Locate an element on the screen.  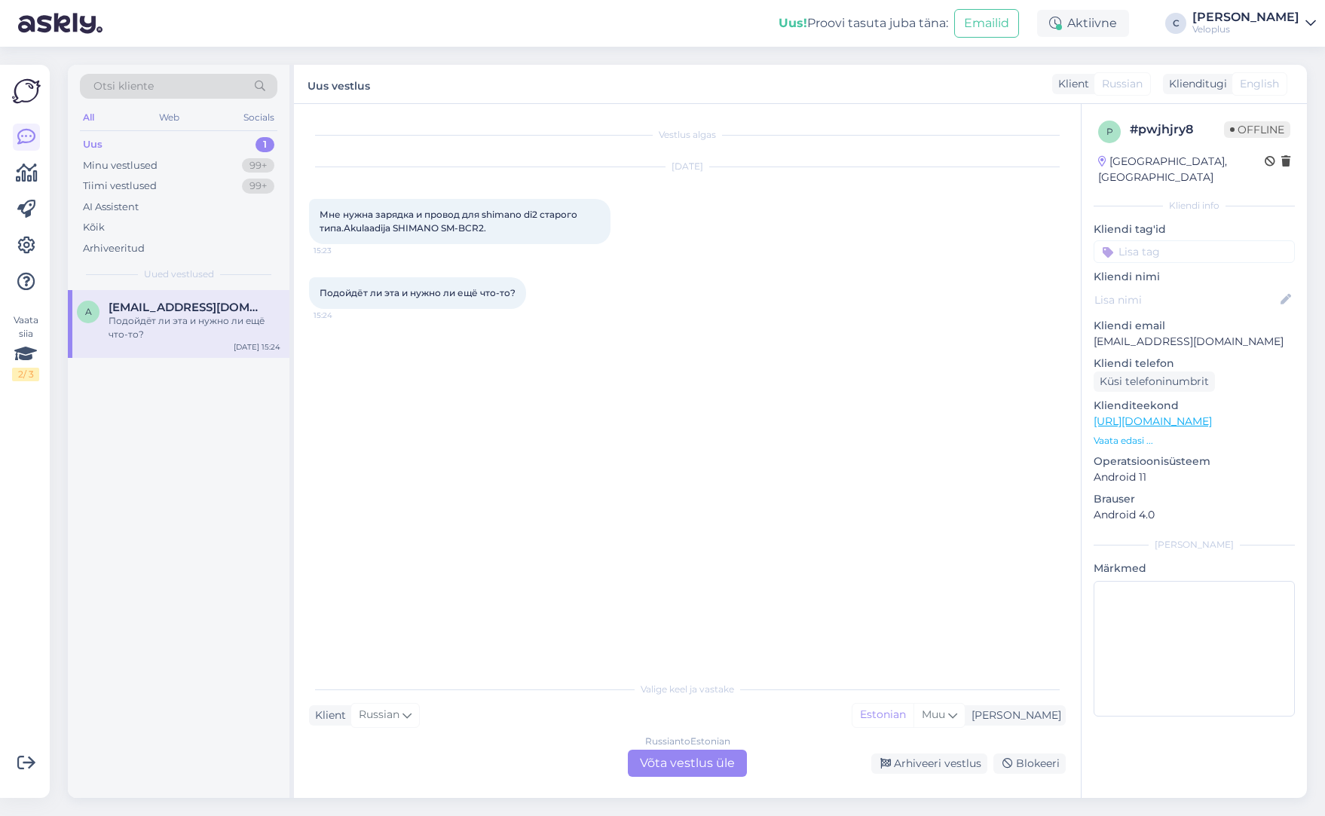
span: Uued vestlused is located at coordinates (179, 274).